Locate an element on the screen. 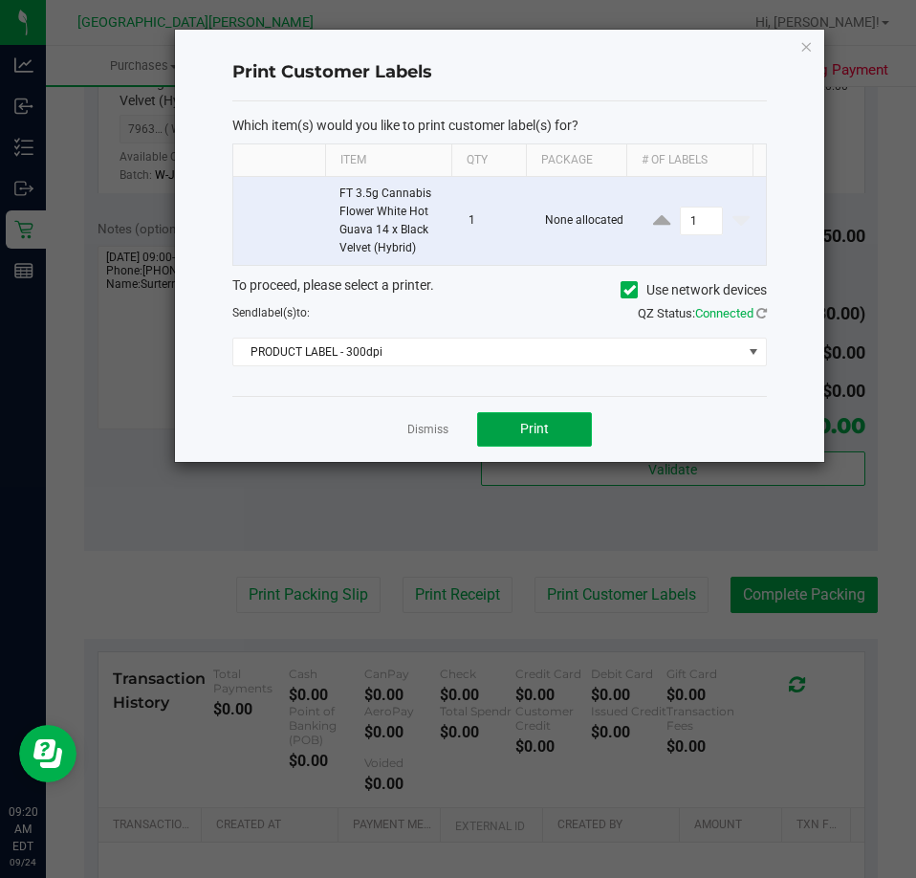 The image size is (916, 878). th: # of labels is located at coordinates (689, 161).